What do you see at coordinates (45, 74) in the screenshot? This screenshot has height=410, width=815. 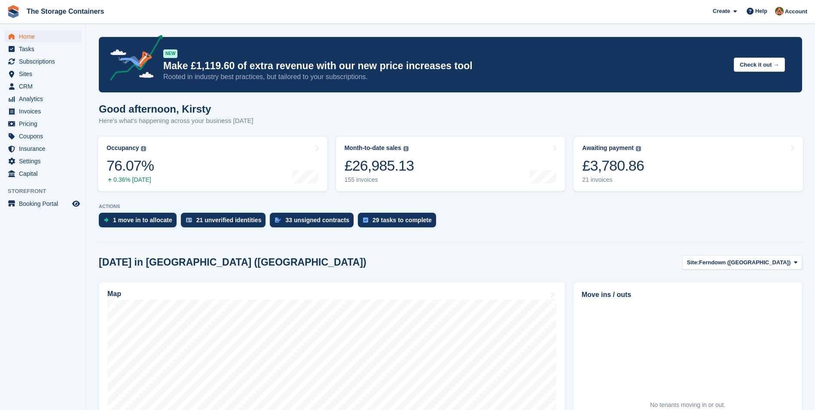 I see `span: Sites` at bounding box center [45, 74].